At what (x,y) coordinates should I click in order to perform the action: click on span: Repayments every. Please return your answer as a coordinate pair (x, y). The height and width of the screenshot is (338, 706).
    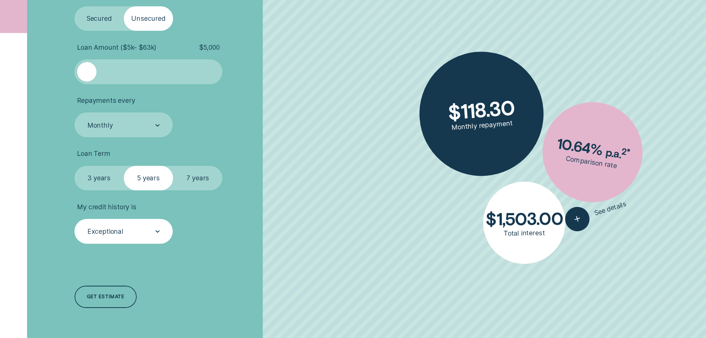
    Looking at the image, I should click on (106, 100).